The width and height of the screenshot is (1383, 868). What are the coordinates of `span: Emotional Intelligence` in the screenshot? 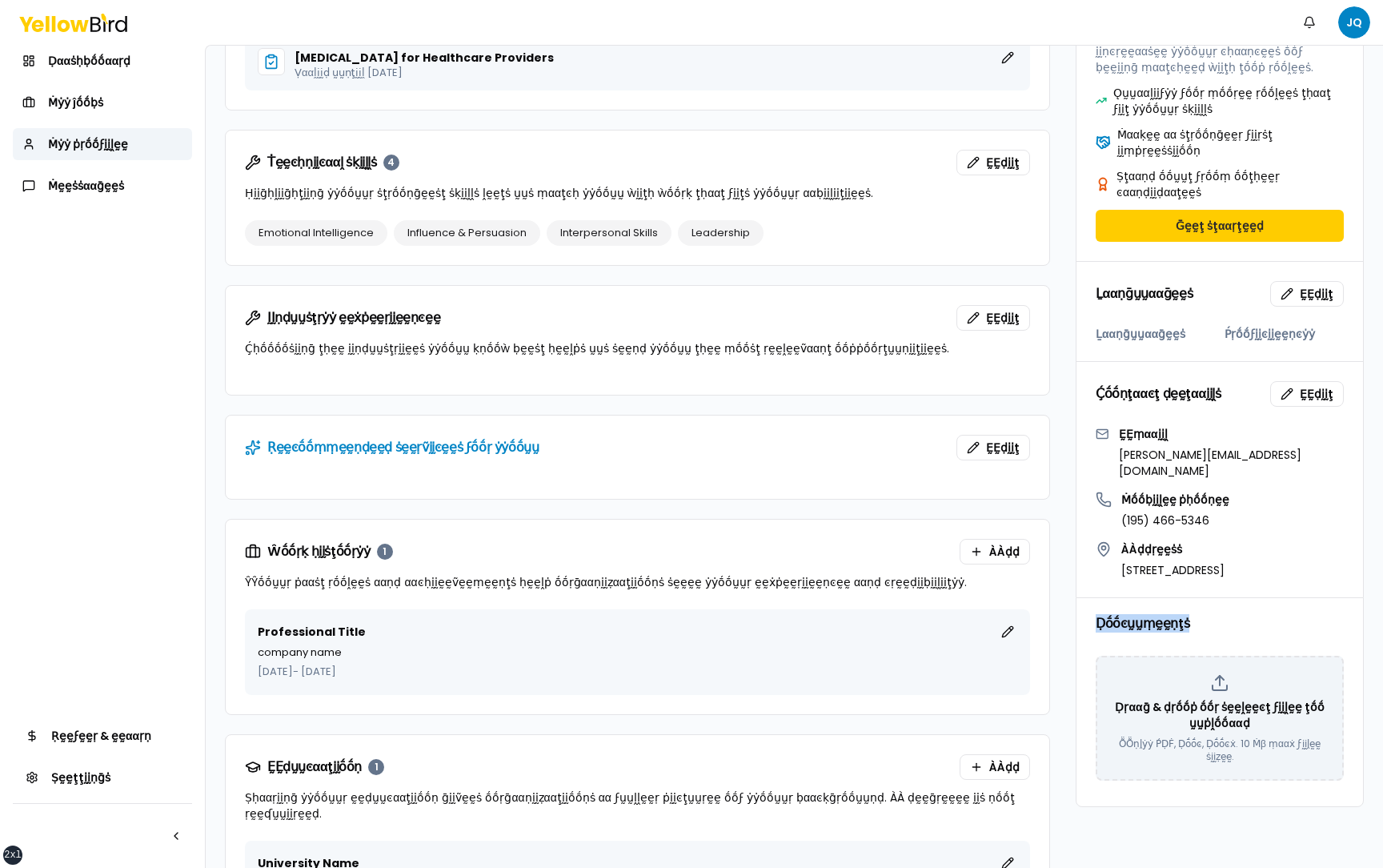 It's located at (316, 233).